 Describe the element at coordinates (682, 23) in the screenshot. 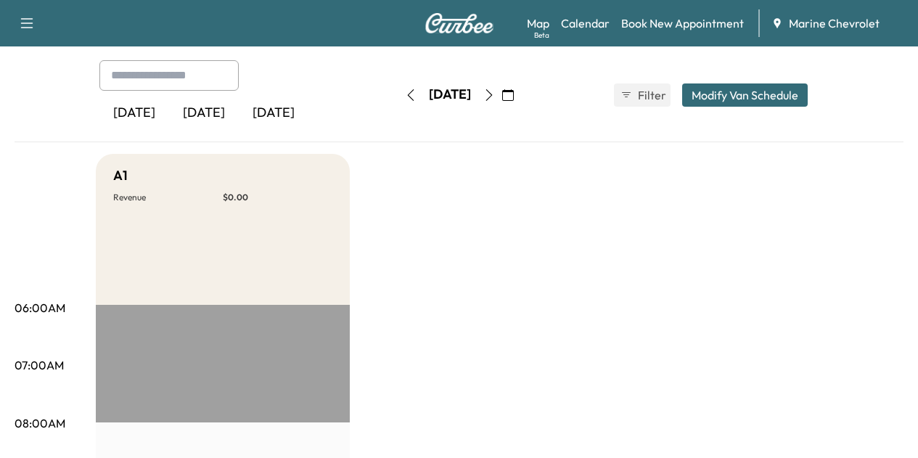

I see `a: Book New Appointment` at that location.